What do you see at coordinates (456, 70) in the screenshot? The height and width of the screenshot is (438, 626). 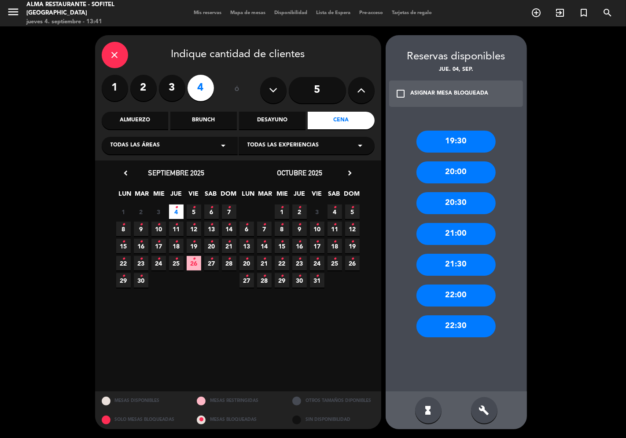 I see `div: jue. 04, sep.` at bounding box center [456, 70].